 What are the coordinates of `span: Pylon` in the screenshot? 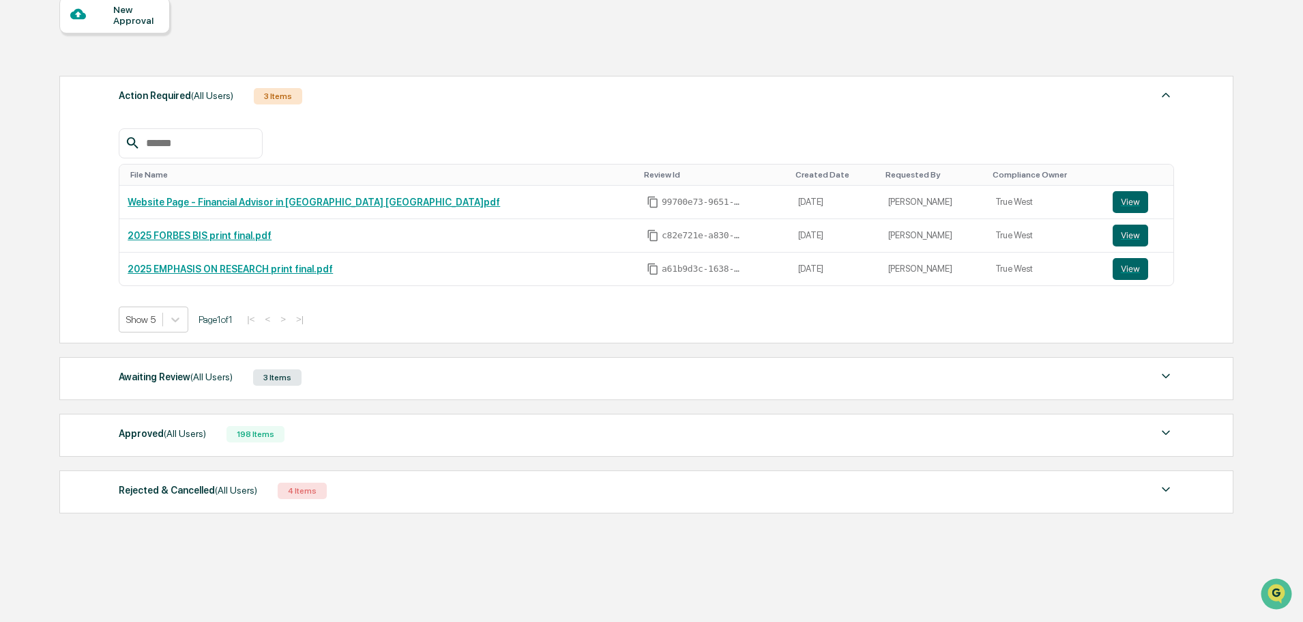 It's located at (150, 343).